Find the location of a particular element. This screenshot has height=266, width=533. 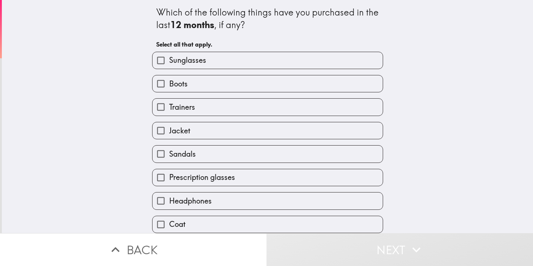

span: Trainers is located at coordinates (182, 107).